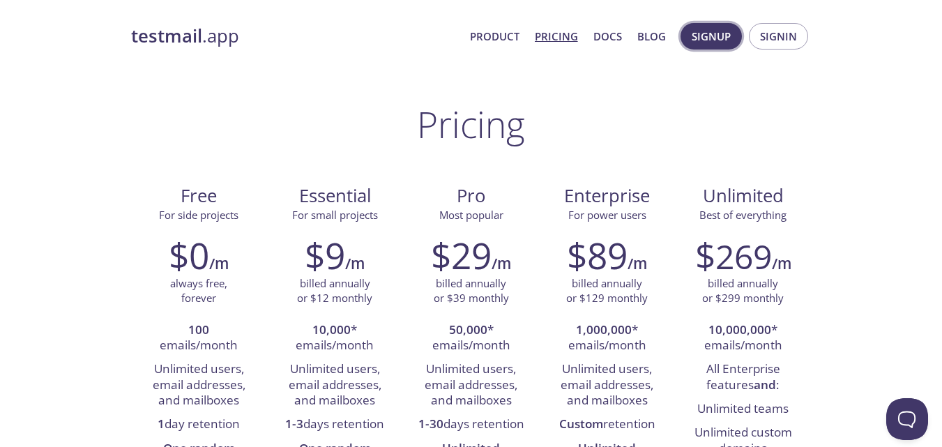 Image resolution: width=942 pixels, height=447 pixels. Describe the element at coordinates (471, 196) in the screenshot. I see `span: Pro` at that location.